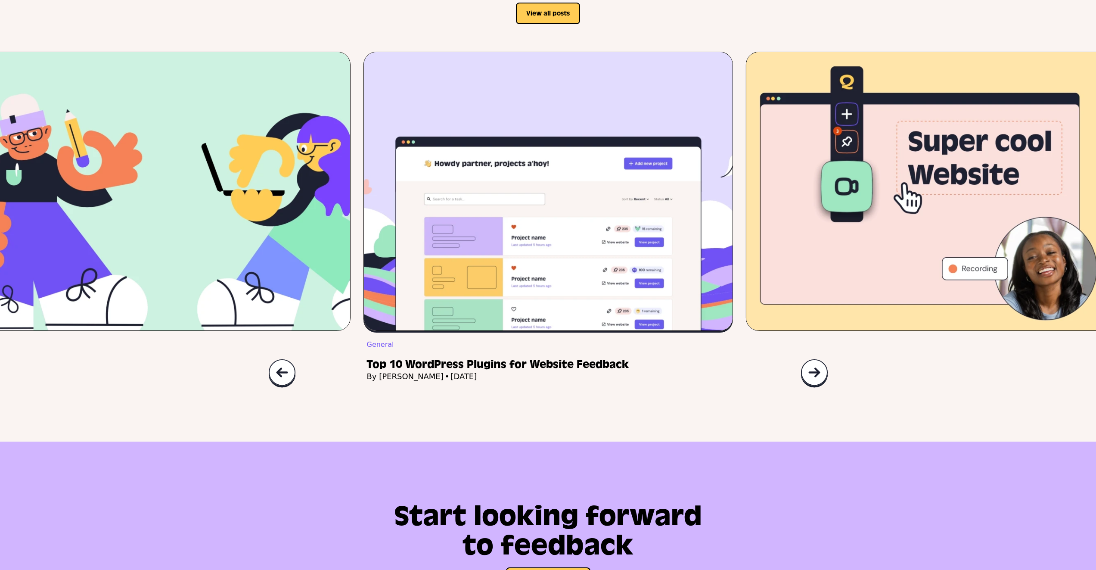 This screenshot has width=1096, height=570. I want to click on img: QualityHive, so click(282, 373).